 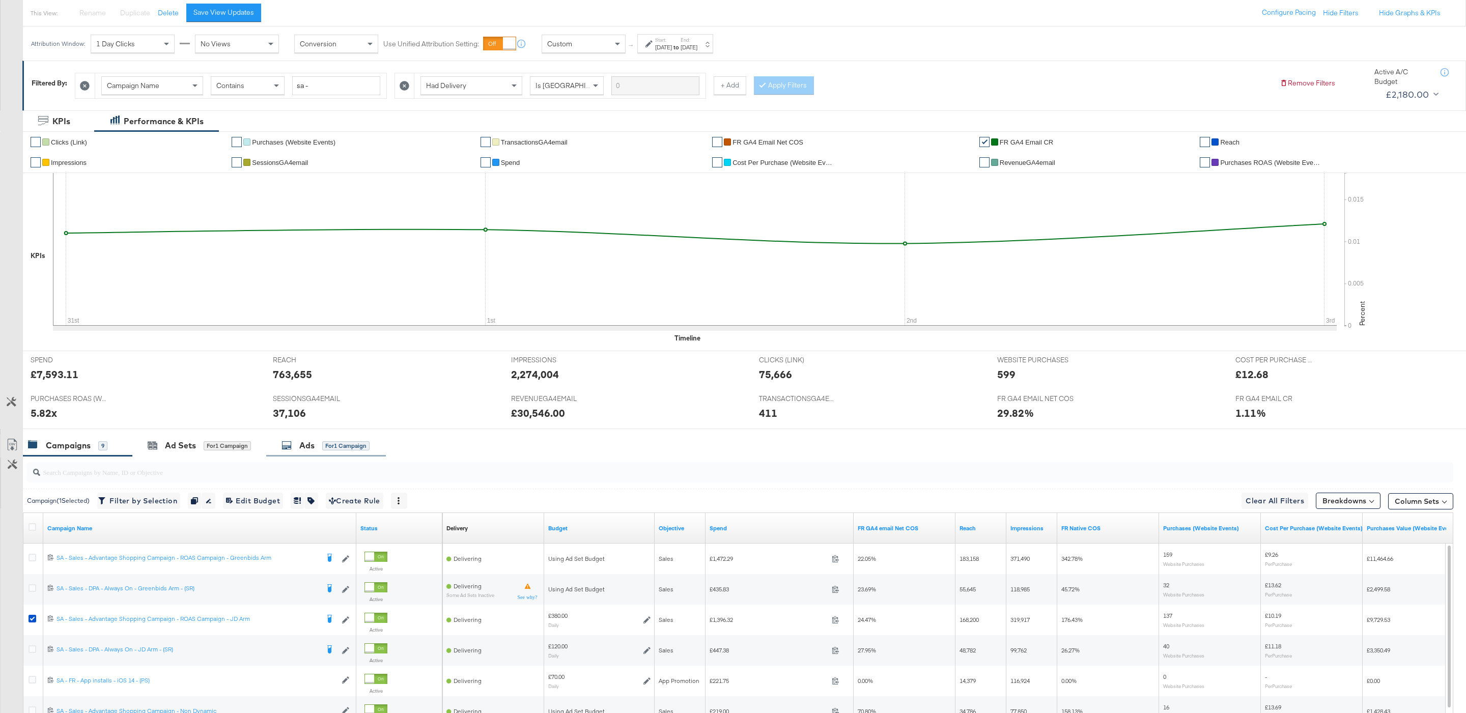 What do you see at coordinates (676, 47) in the screenshot?
I see `strong: to` at bounding box center [676, 47].